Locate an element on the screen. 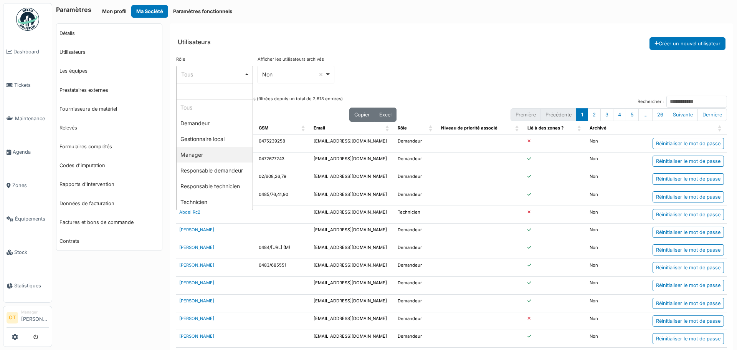  a: Zones is located at coordinates (28, 185).